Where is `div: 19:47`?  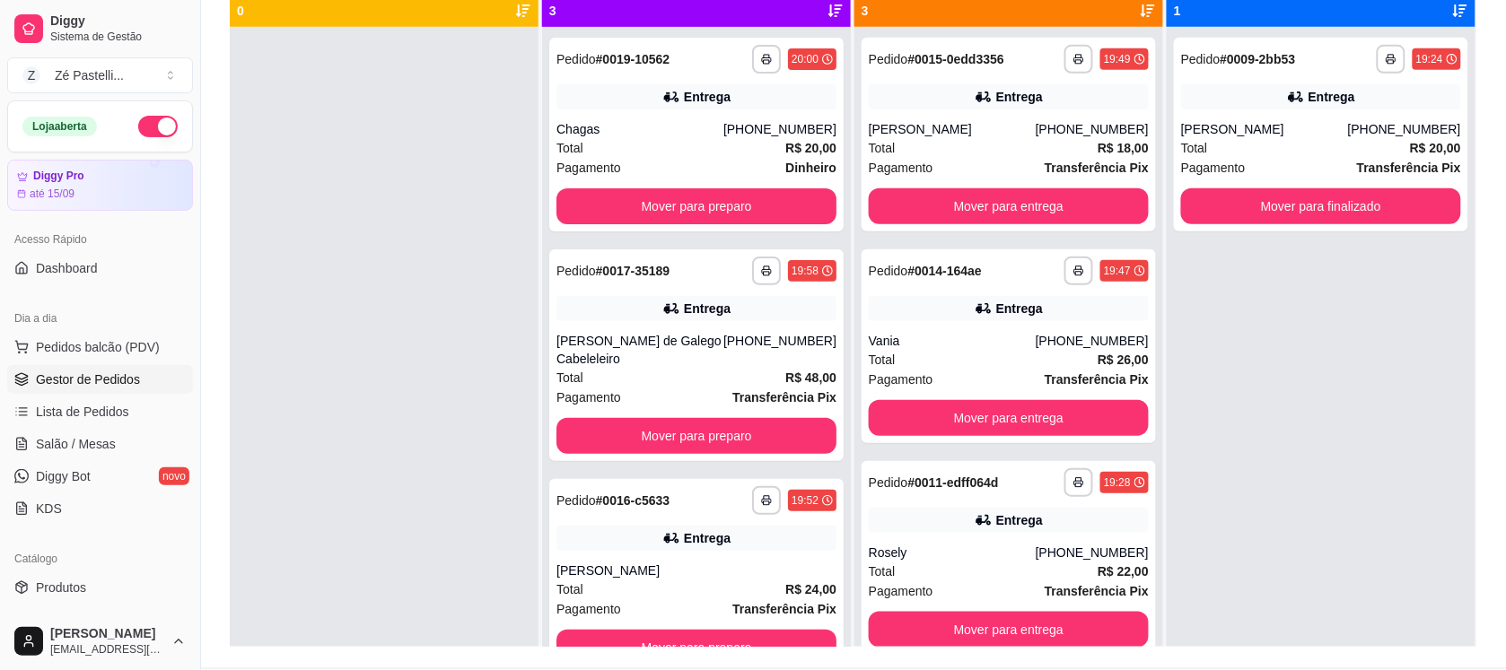
div: 19:47 is located at coordinates (1117, 271).